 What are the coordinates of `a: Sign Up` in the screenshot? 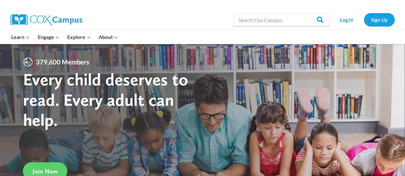 It's located at (379, 20).